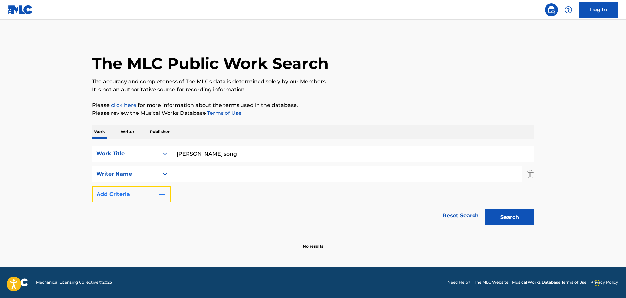 This screenshot has width=626, height=298. Describe the element at coordinates (552, 10) in the screenshot. I see `img: search` at that location.